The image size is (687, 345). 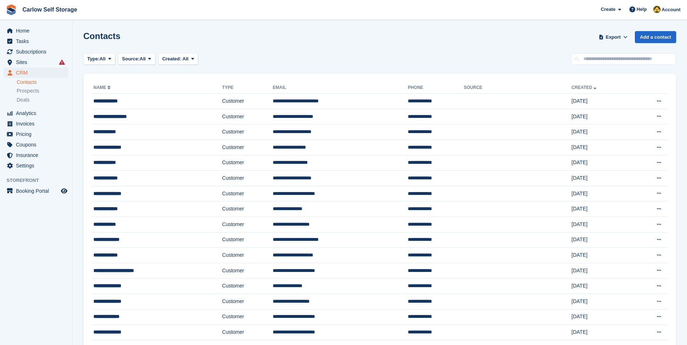 I want to click on a: Contacts, so click(x=42, y=82).